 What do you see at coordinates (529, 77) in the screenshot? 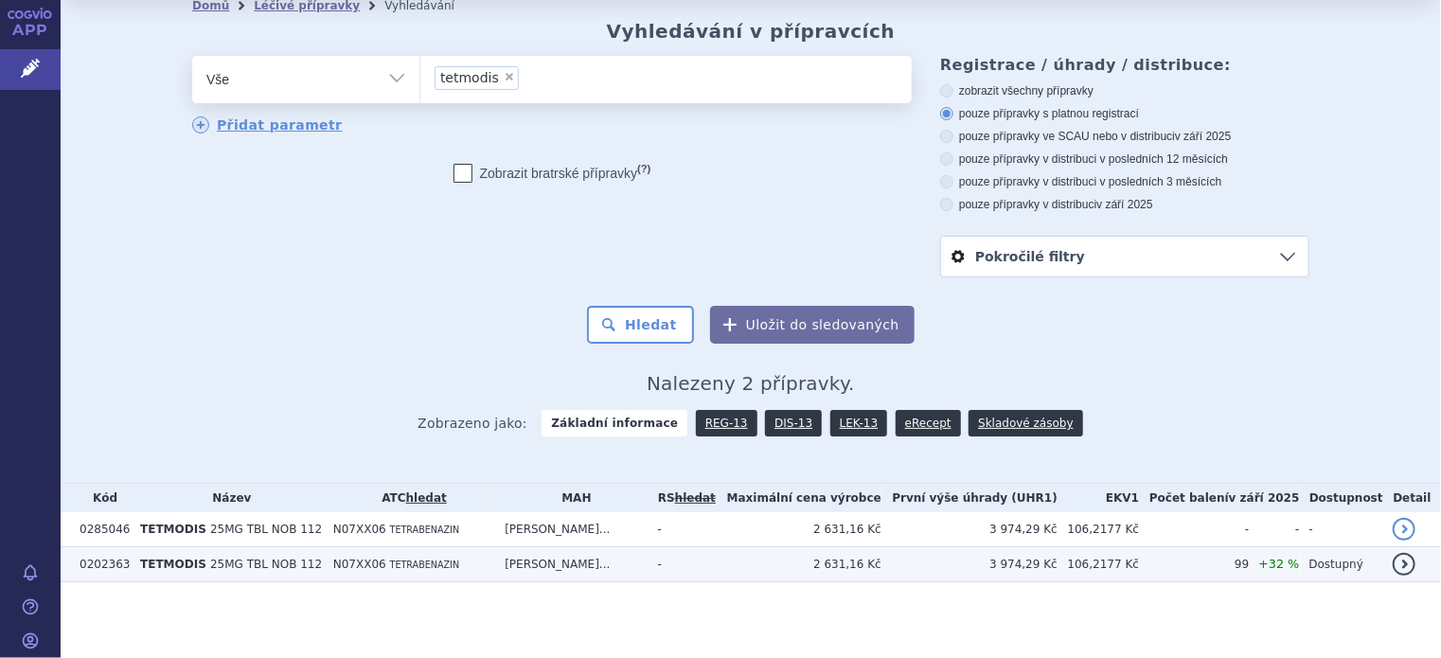
I see `input: tetmodis` at bounding box center [529, 77].